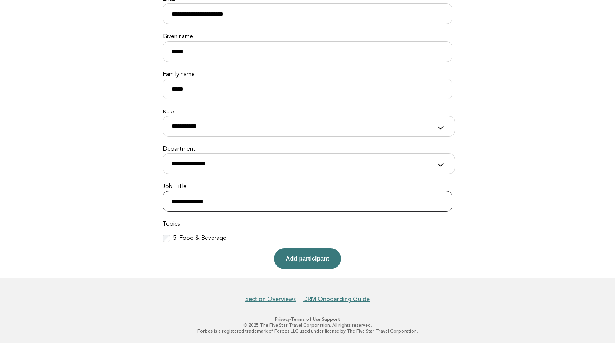 Image resolution: width=615 pixels, height=343 pixels. Describe the element at coordinates (308, 331) in the screenshot. I see `p: Forbes is a registered trademark of Forbes LLC used under license by The Five Star Travel Corpora...` at that location.